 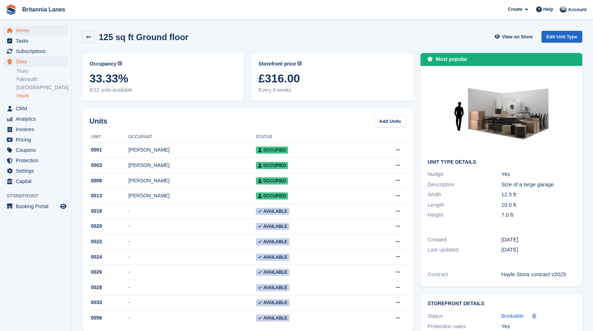 What do you see at coordinates (42, 96) in the screenshot?
I see `a: Hayle` at bounding box center [42, 96].